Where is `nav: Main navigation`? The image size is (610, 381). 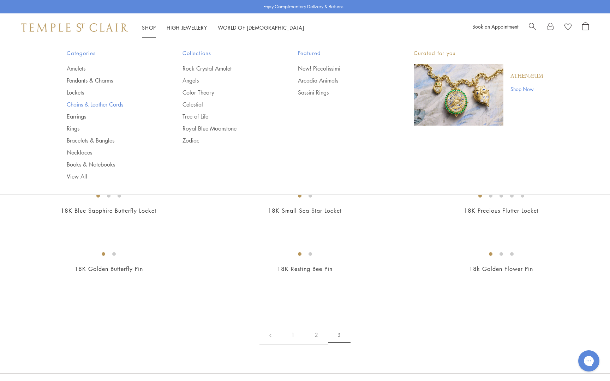 nav: Main navigation is located at coordinates (223, 28).